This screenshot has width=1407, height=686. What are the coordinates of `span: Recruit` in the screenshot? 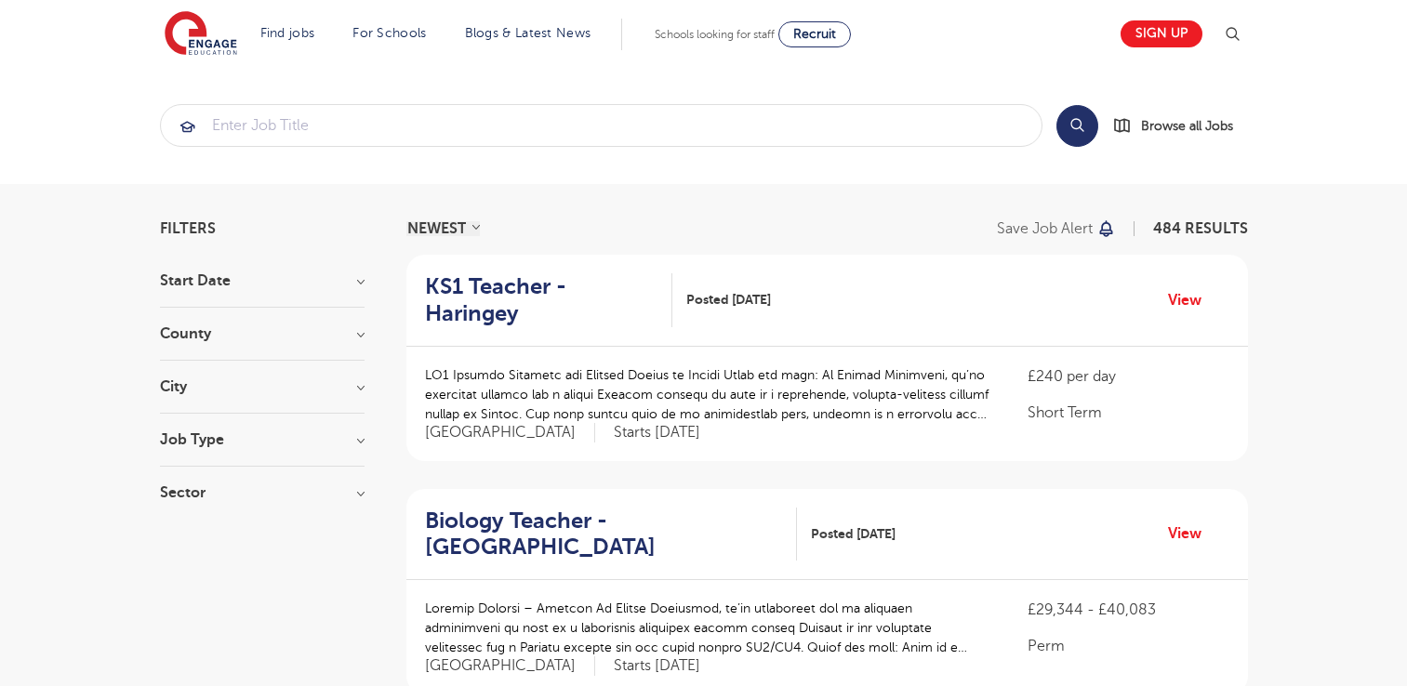 It's located at (815, 33).